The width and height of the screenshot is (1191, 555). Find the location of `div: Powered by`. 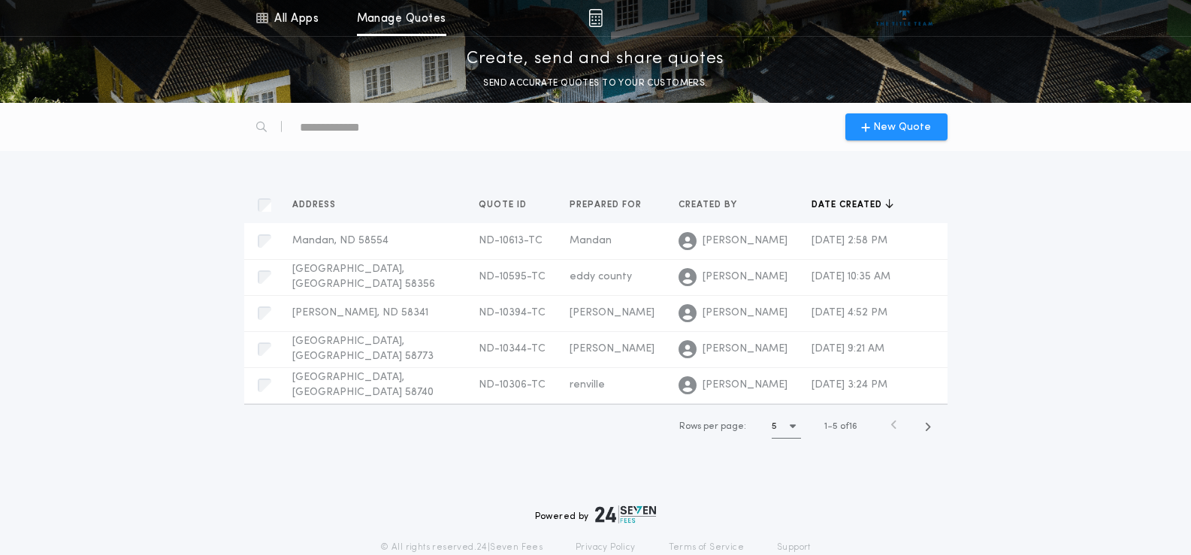

div: Powered by is located at coordinates (596, 515).